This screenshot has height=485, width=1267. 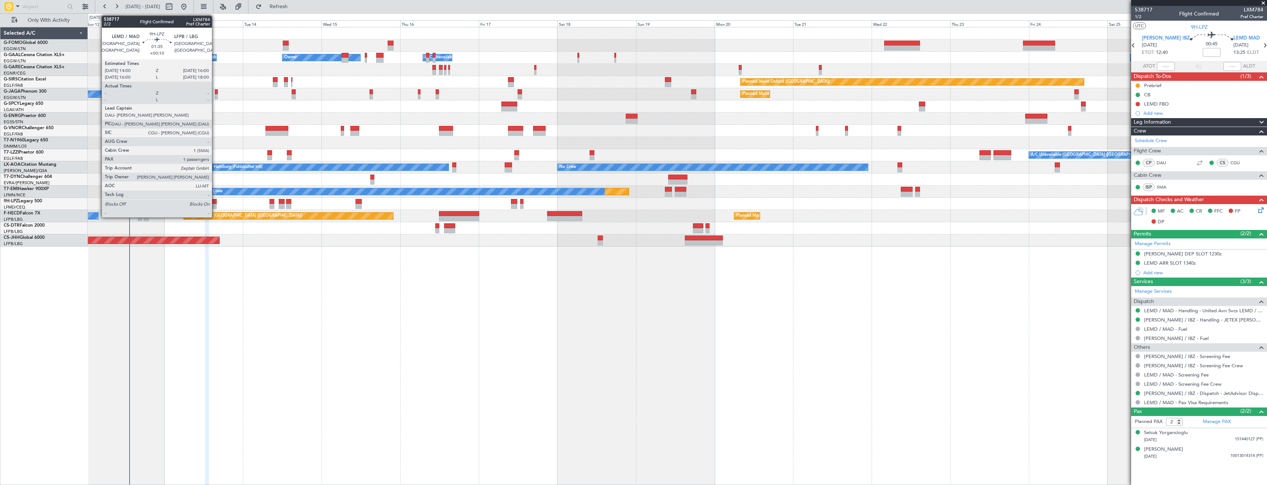 I want to click on div: LEMD FBO, so click(x=1156, y=104).